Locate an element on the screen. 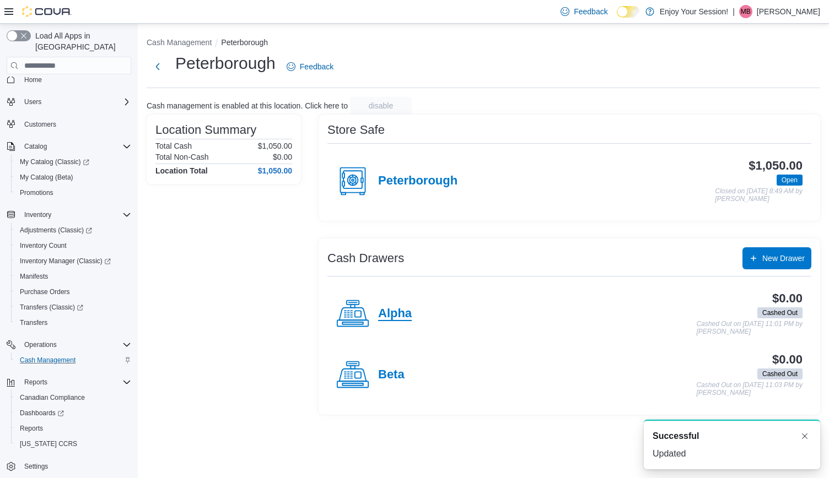 The image size is (829, 478). h4: Location Total is located at coordinates (181, 171).